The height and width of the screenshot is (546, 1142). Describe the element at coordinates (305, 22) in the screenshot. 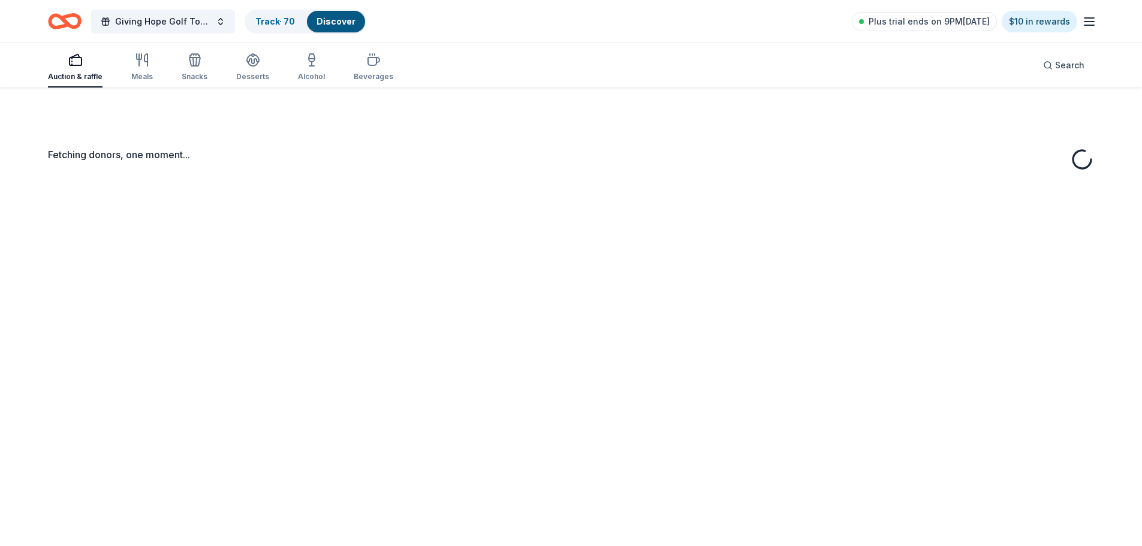

I see `button: Track· 70Discover` at that location.